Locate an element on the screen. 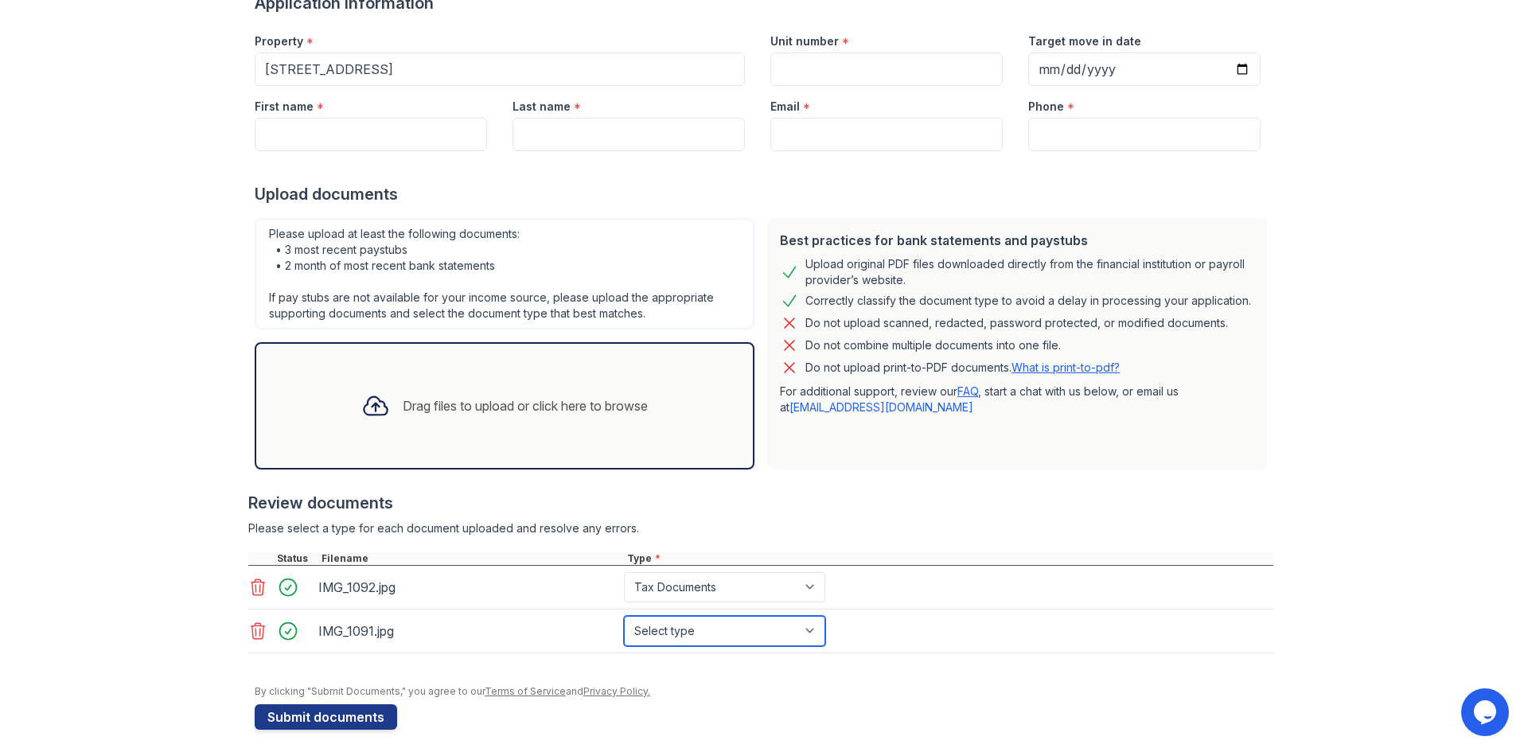  div: Type is located at coordinates (949, 559).